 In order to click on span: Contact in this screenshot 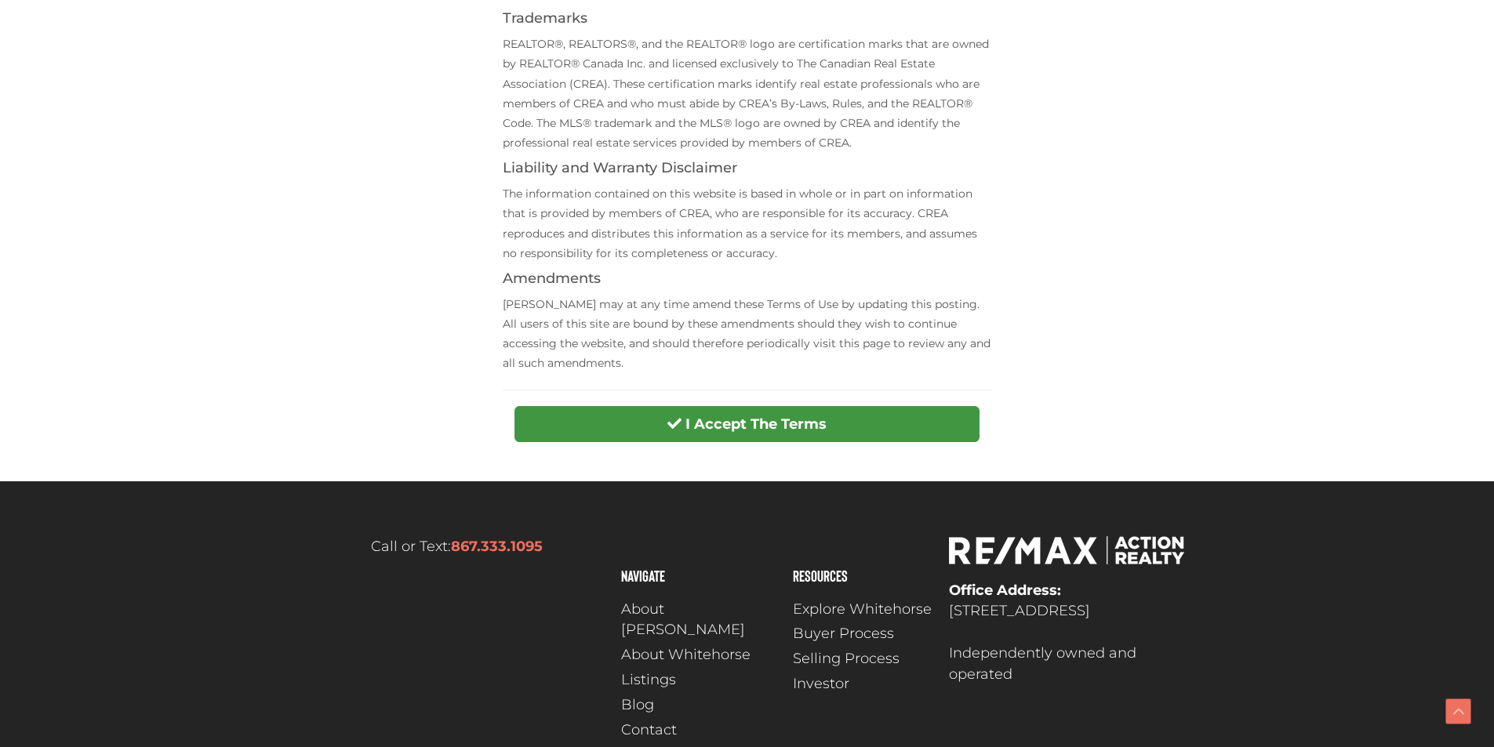, I will do `click(649, 730)`.